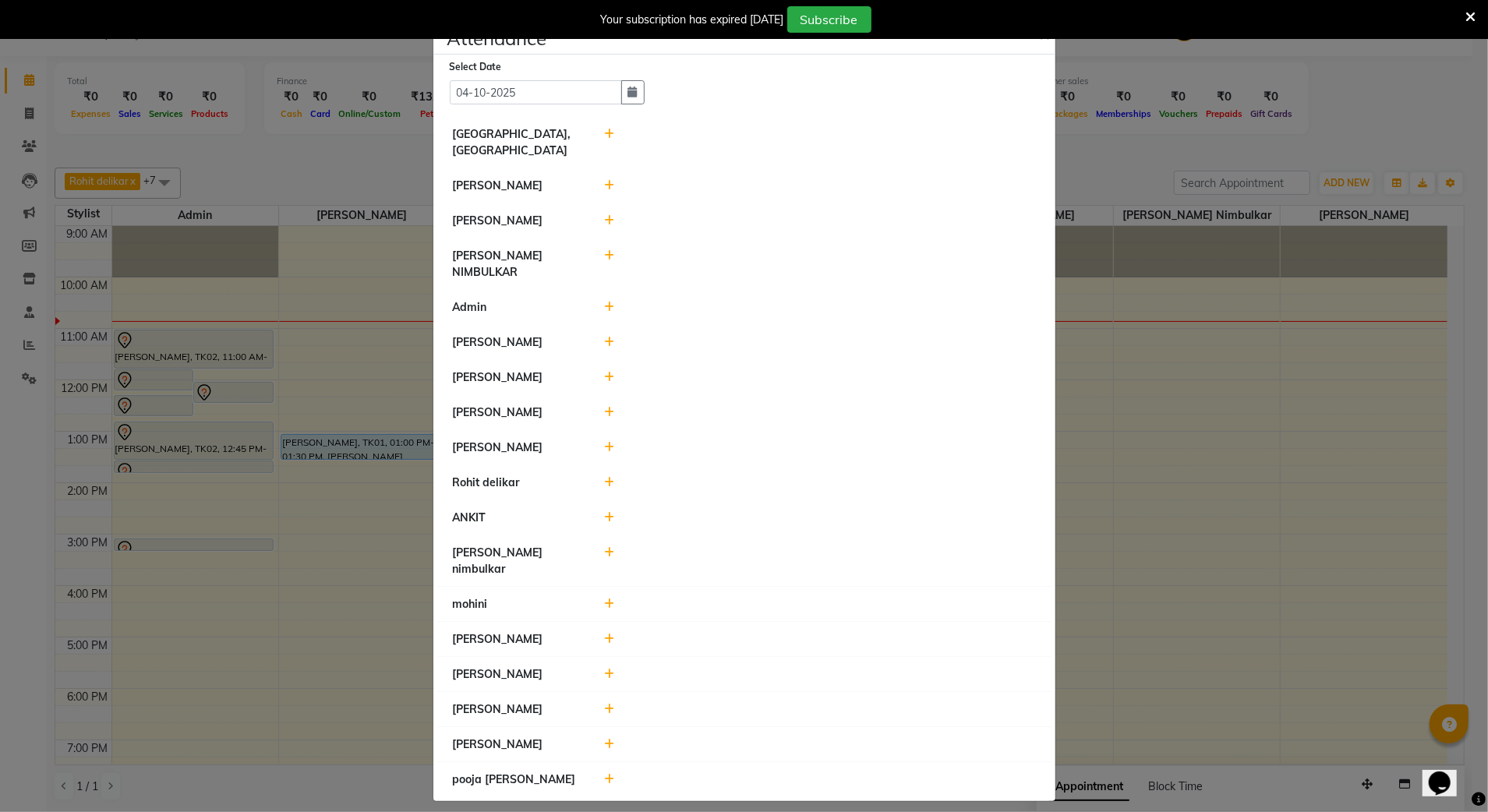 The image size is (1488, 812). Describe the element at coordinates (517, 517) in the screenshot. I see `div: ANKIT` at that location.